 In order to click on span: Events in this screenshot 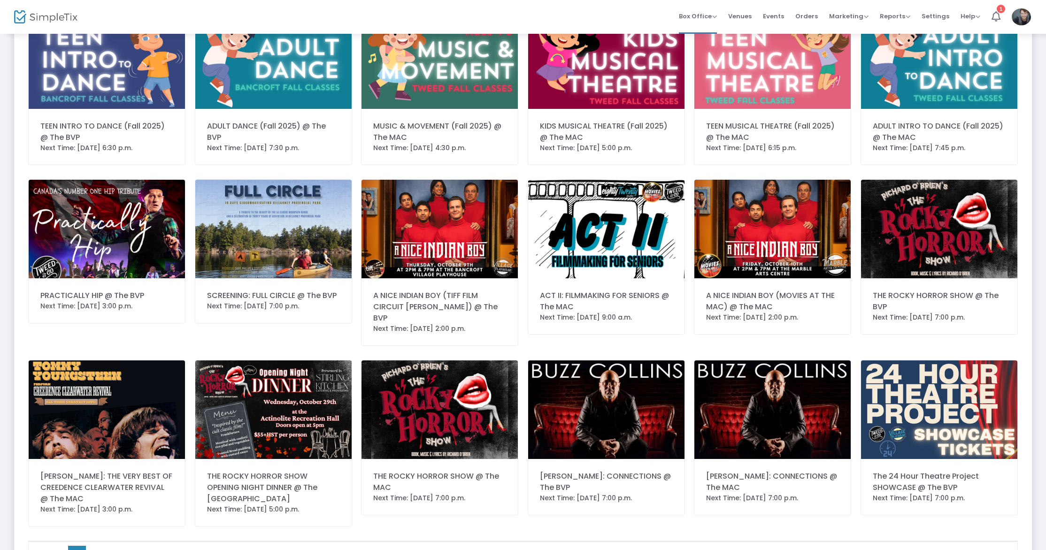, I will do `click(774, 16)`.